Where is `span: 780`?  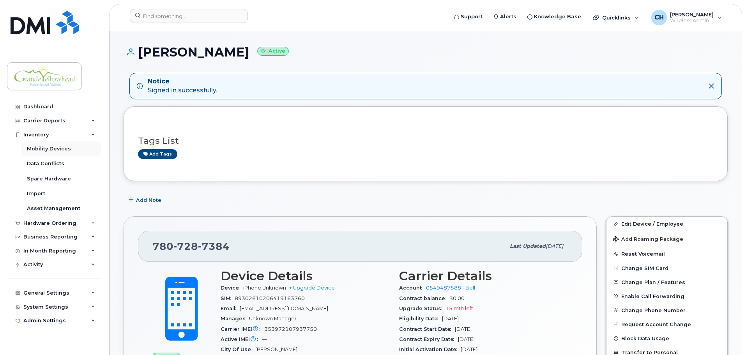 span: 780 is located at coordinates (191, 246).